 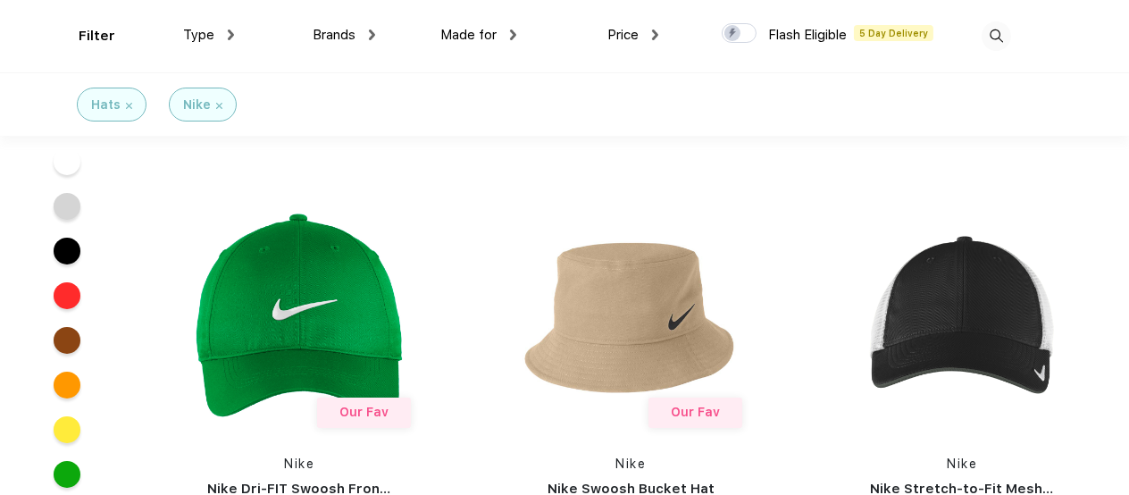 What do you see at coordinates (893, 33) in the screenshot?
I see `span: 5 Day Delivery` at bounding box center [893, 33].